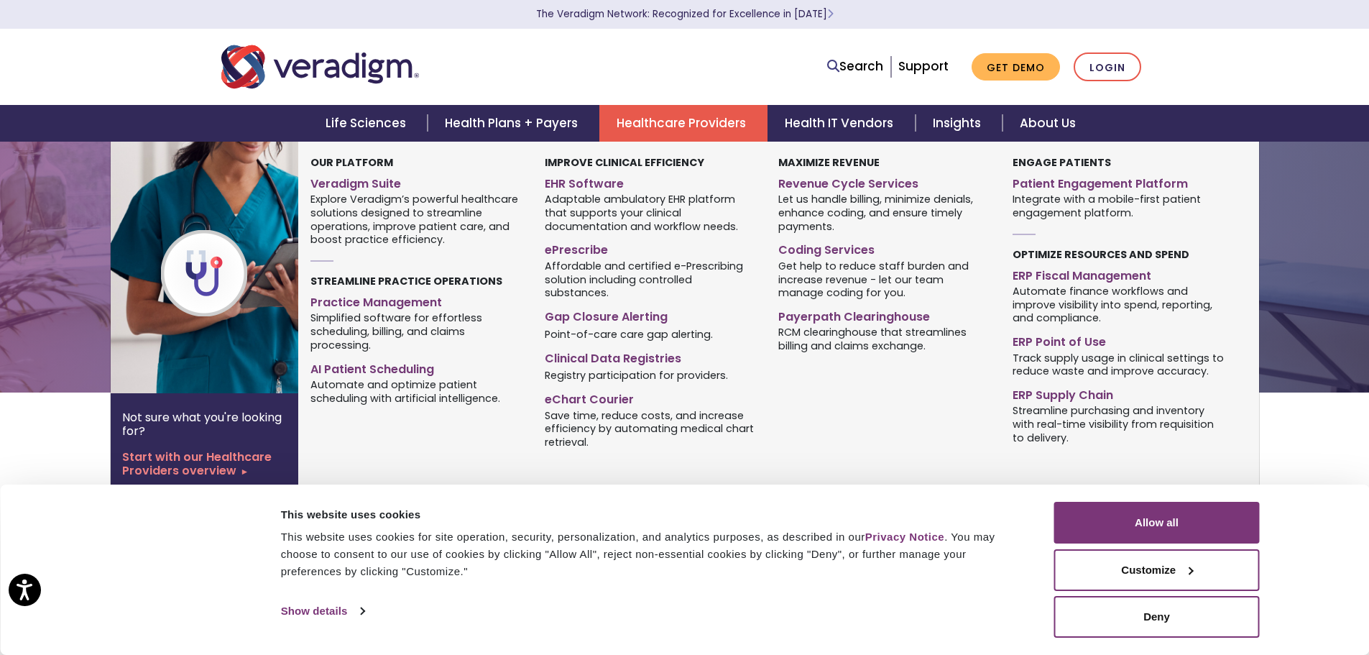  Describe the element at coordinates (629, 333) in the screenshot. I see `span: Point-of-care care gap alerting.` at that location.